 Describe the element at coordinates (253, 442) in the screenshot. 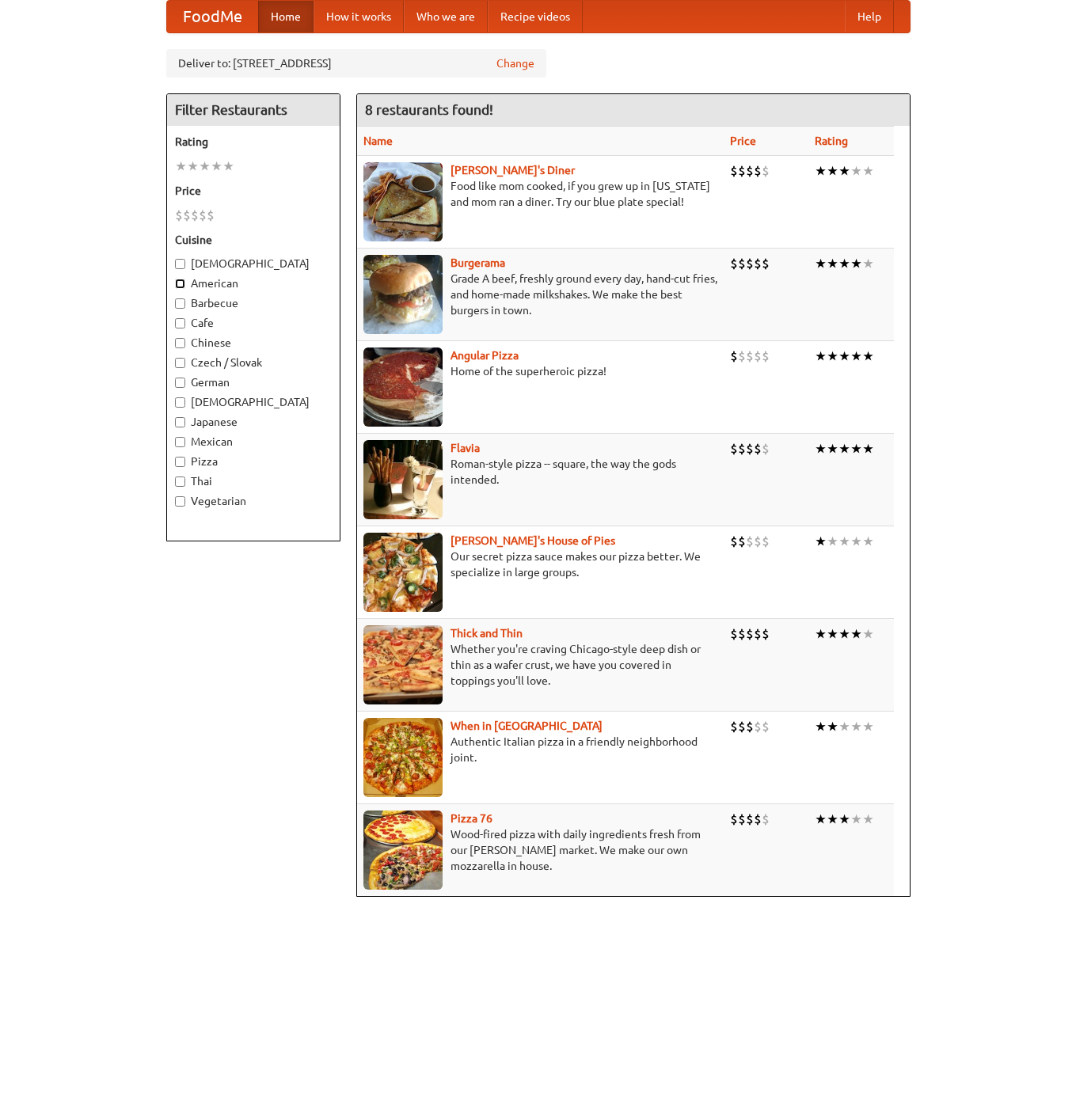

I see `label: Mexican` at that location.